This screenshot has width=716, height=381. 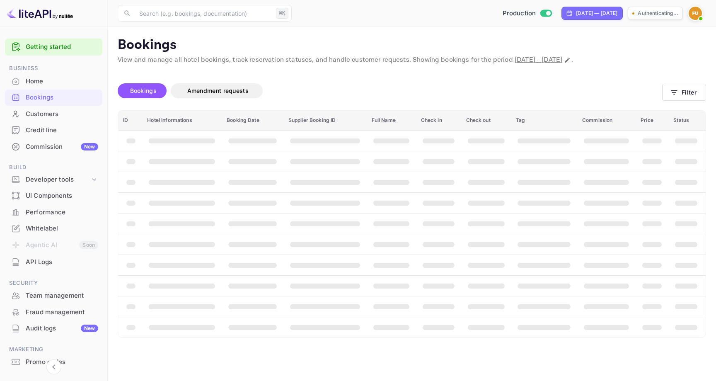 I want to click on span: Business, so click(x=53, y=68).